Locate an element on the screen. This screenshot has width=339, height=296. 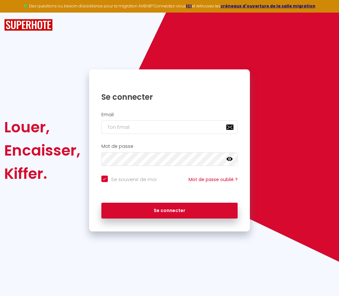
strong: créneaux d'ouverture de la salle migration is located at coordinates (268, 6).